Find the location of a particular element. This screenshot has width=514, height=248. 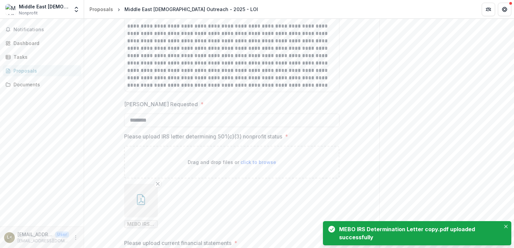

button: Remove File is located at coordinates (158, 184).